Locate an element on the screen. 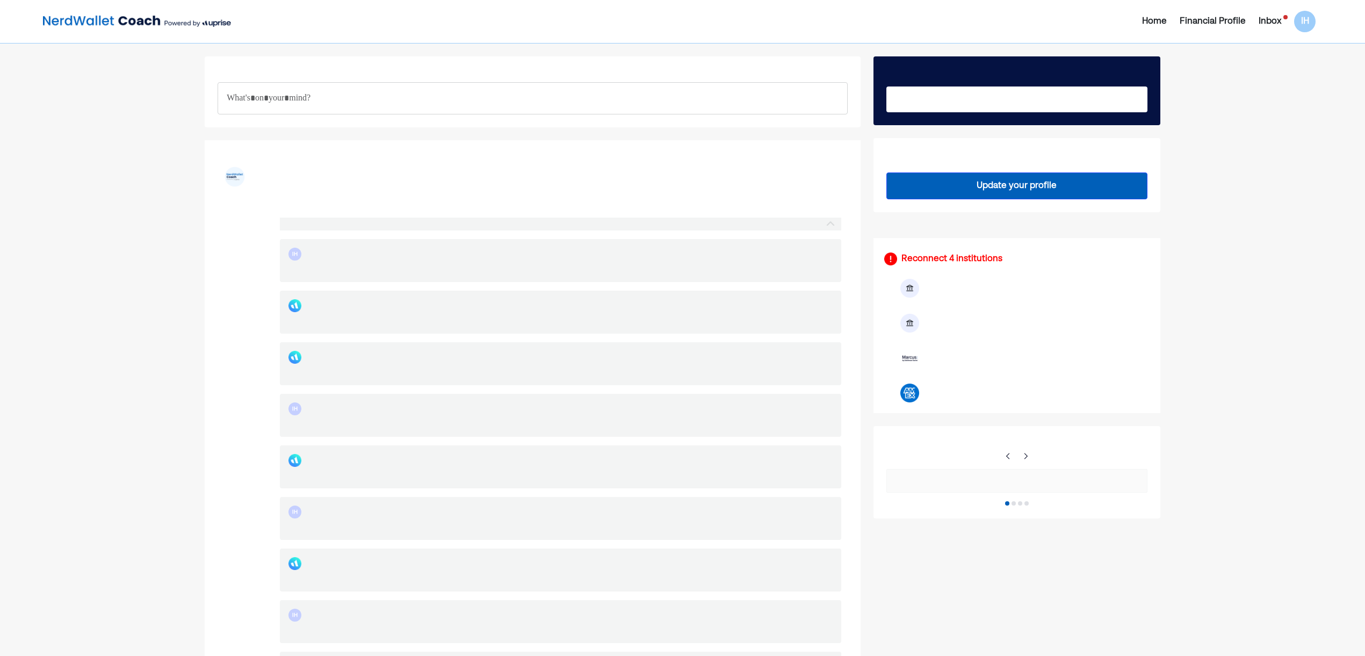 The width and height of the screenshot is (1365, 656). div: Financial Profile is located at coordinates (1212, 21).